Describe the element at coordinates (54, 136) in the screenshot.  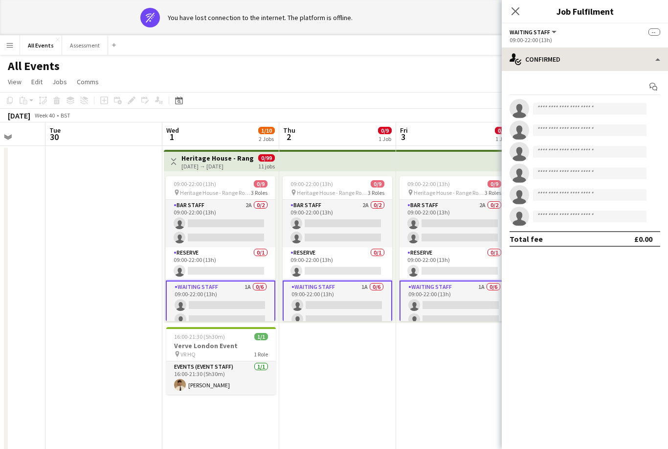
I see `span: 30` at that location.